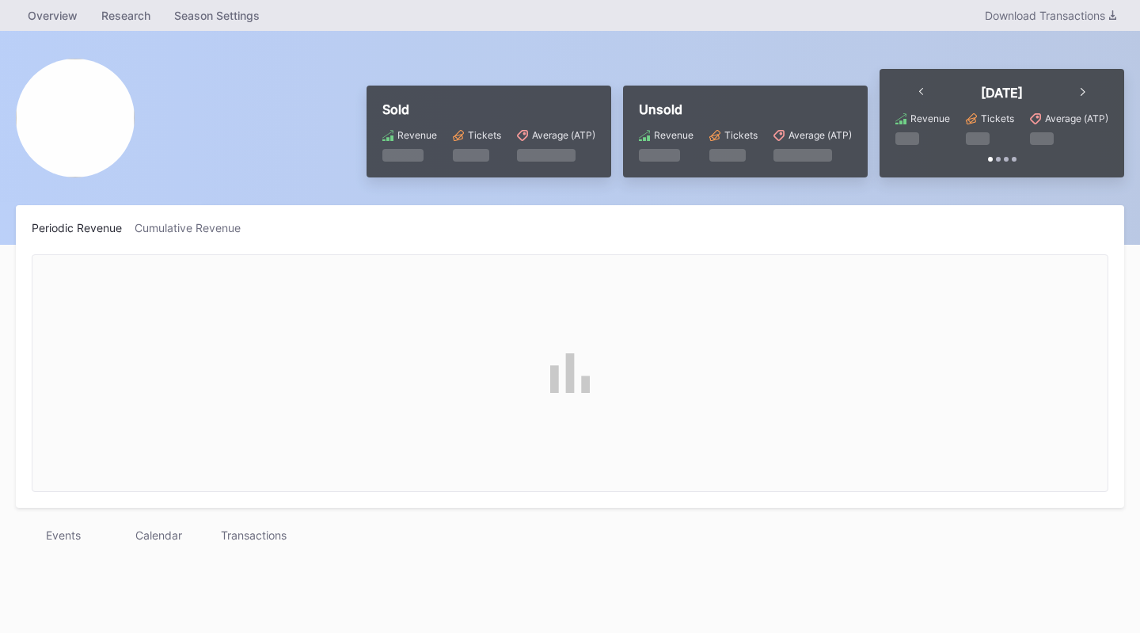 The height and width of the screenshot is (633, 1140). I want to click on a: Overview, so click(52, 15).